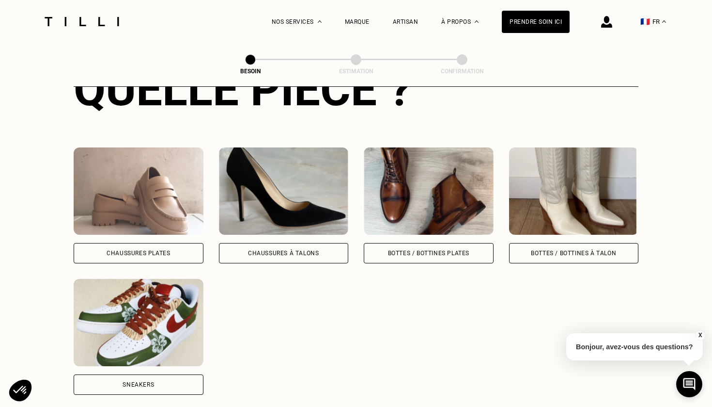 The image size is (712, 407). Describe the element at coordinates (82, 21) in the screenshot. I see `a: Logo du service de couturière Tilli` at that location.